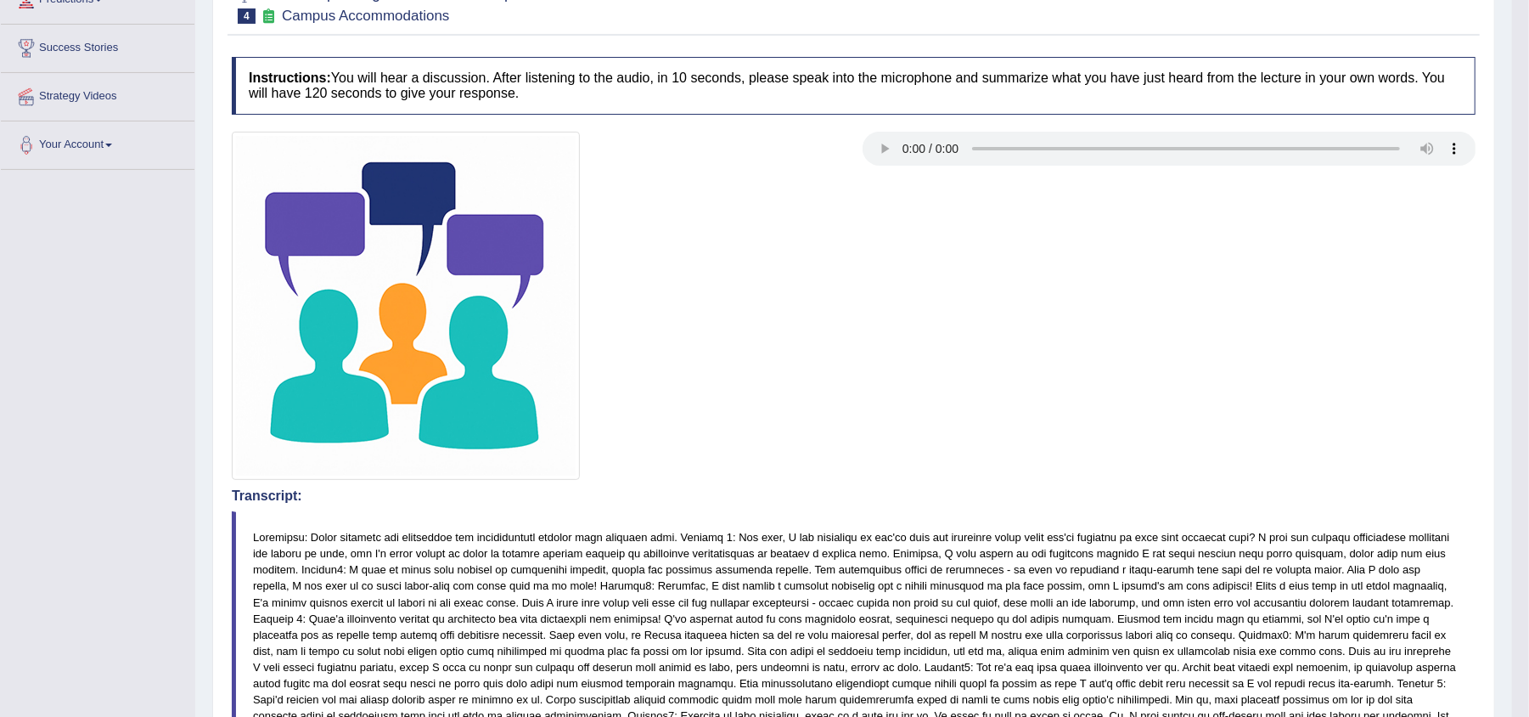 The image size is (1529, 717). What do you see at coordinates (290, 77) in the screenshot?
I see `b: Instructions:` at bounding box center [290, 77].